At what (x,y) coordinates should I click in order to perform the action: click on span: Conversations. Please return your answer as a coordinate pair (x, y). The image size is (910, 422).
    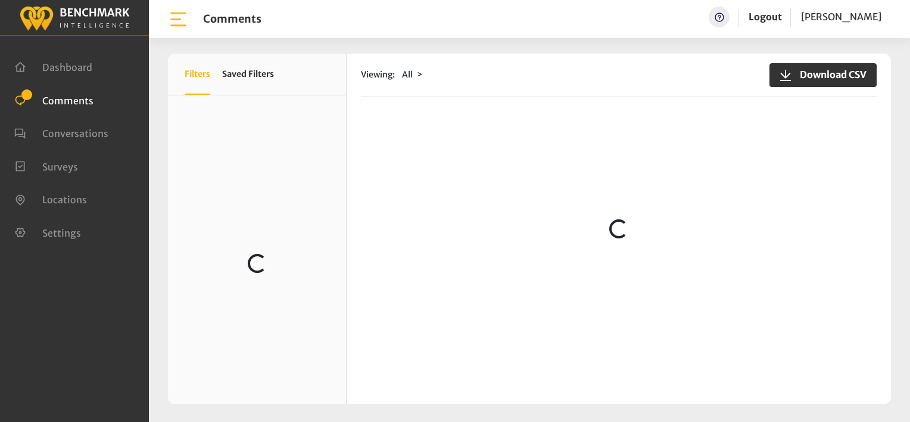
    Looking at the image, I should click on (75, 133).